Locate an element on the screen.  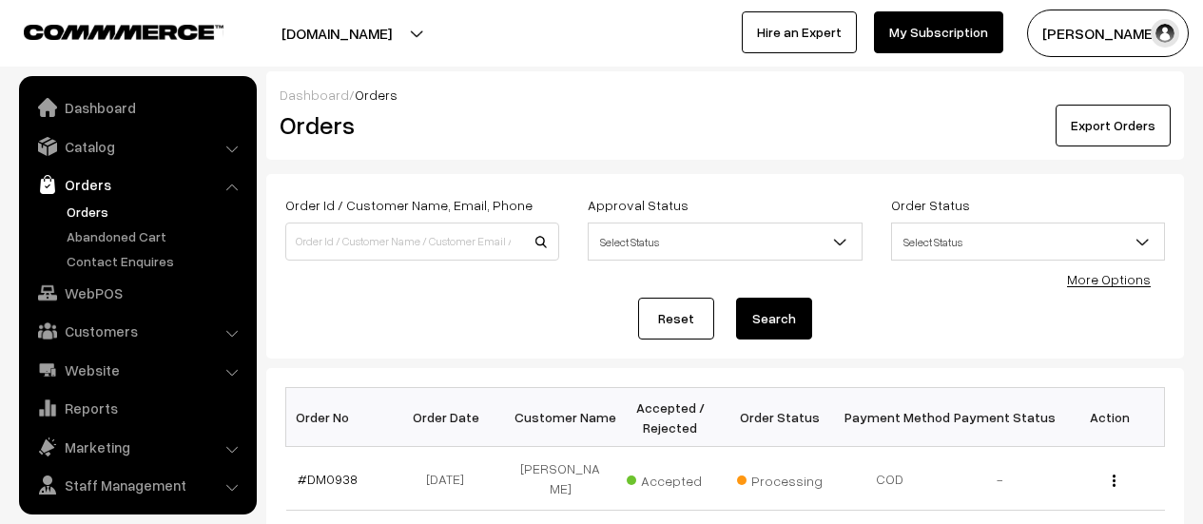
span: Processing is located at coordinates (785, 479).